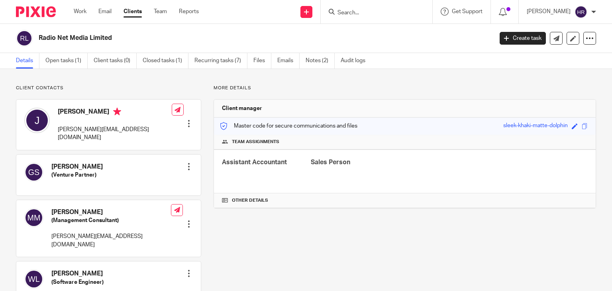  What do you see at coordinates (242, 108) in the screenshot?
I see `h3: Client manager` at bounding box center [242, 108].